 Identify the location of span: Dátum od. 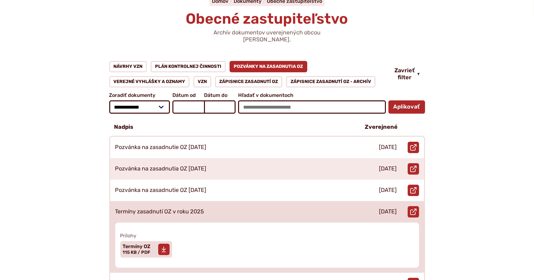
(188, 95).